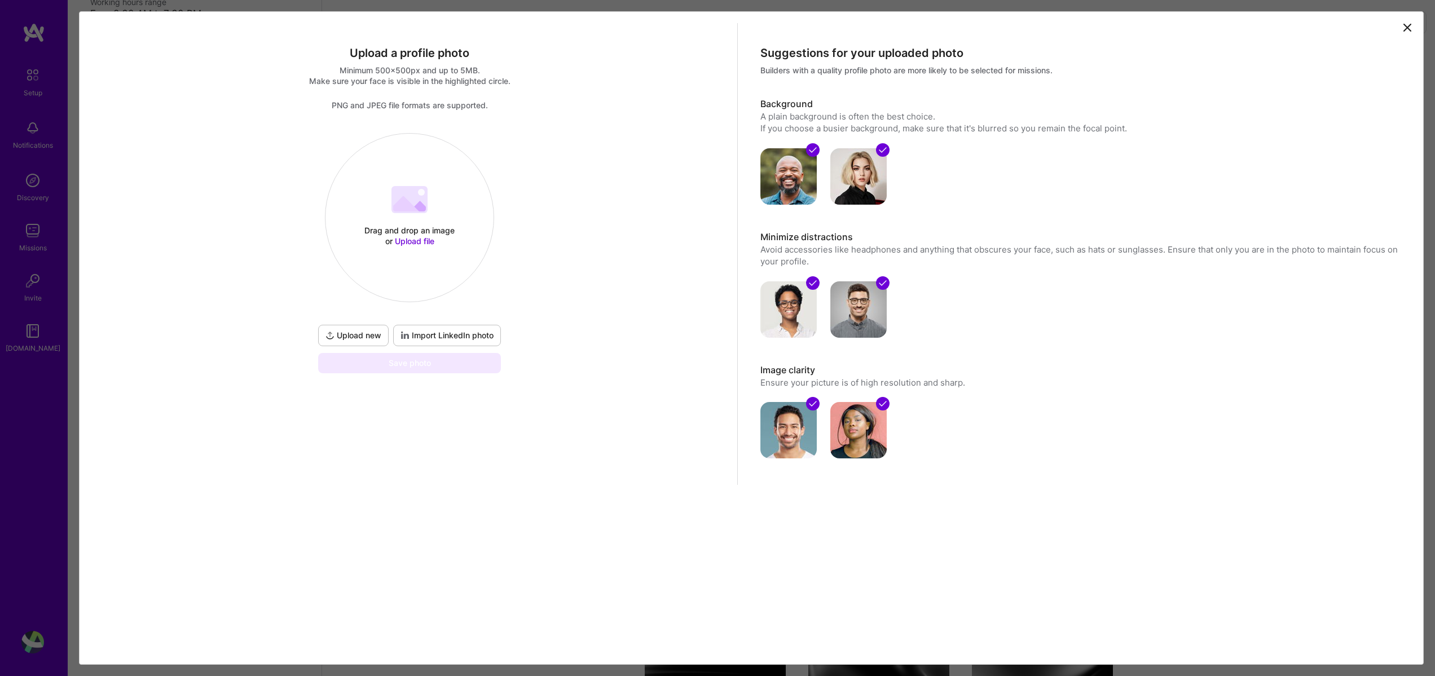 Image resolution: width=1435 pixels, height=676 pixels. Describe the element at coordinates (1079, 104) in the screenshot. I see `h3: Background` at that location.